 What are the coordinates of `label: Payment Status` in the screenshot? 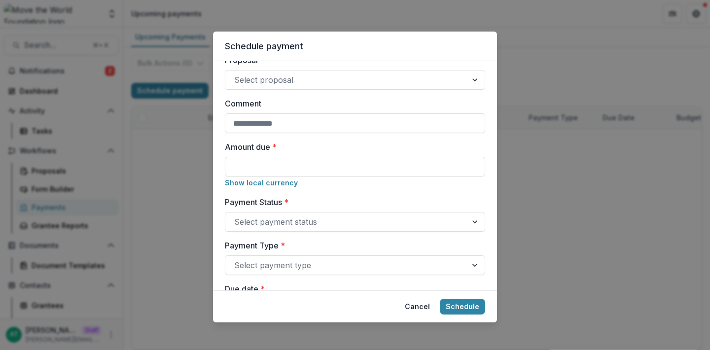 It's located at (352, 202).